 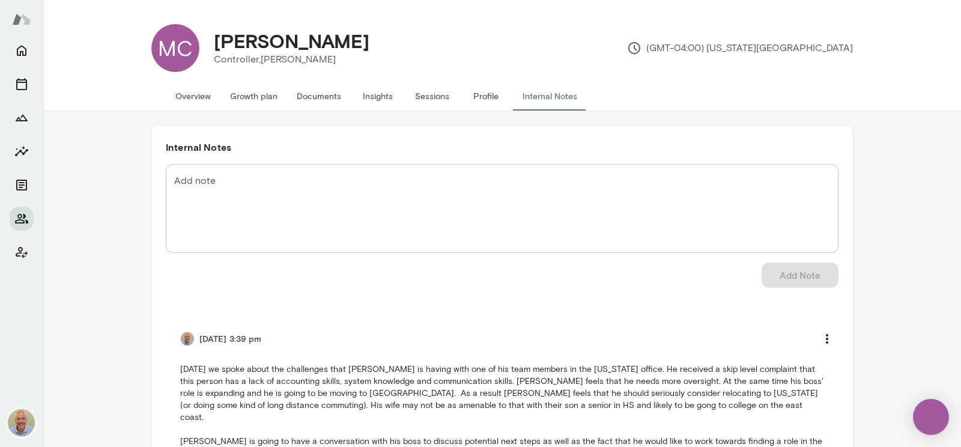 What do you see at coordinates (549, 96) in the screenshot?
I see `button: Internal Notes` at bounding box center [549, 96].